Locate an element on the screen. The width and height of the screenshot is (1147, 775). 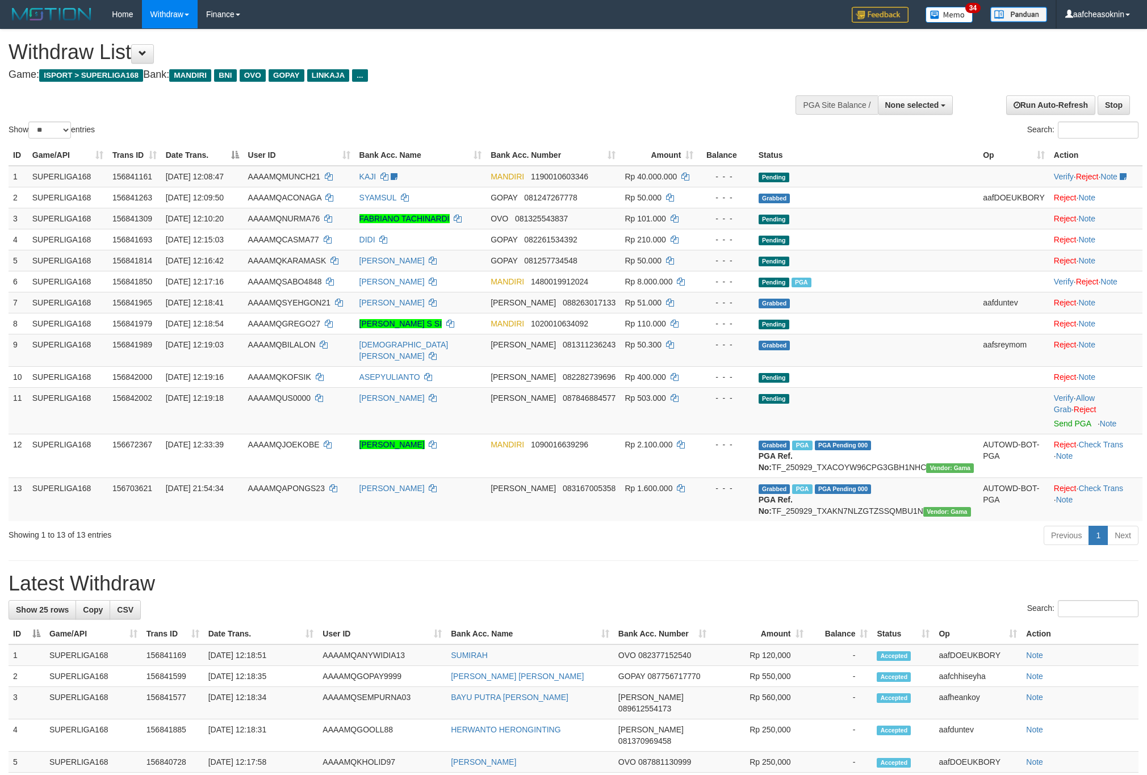
td: 7 is located at coordinates (18, 302).